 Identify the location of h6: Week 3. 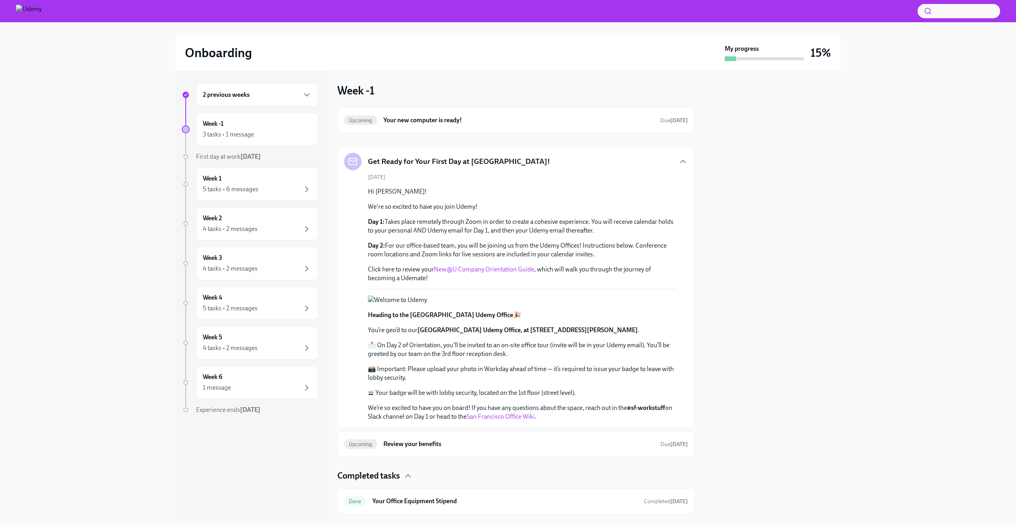
(212, 258).